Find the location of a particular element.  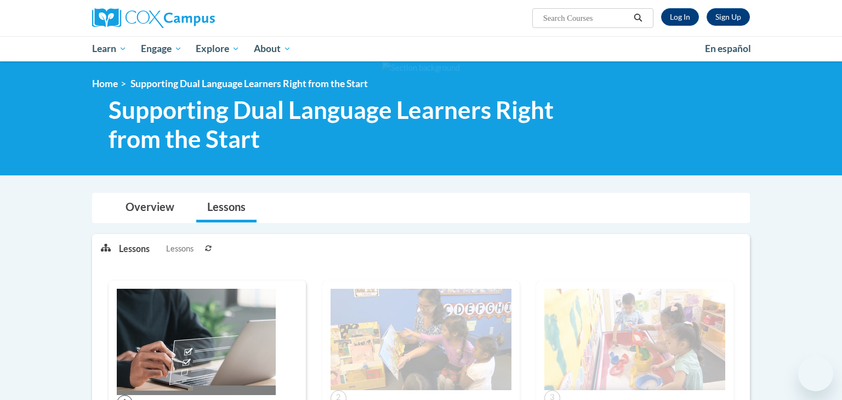

a: Explore is located at coordinates (218, 49).